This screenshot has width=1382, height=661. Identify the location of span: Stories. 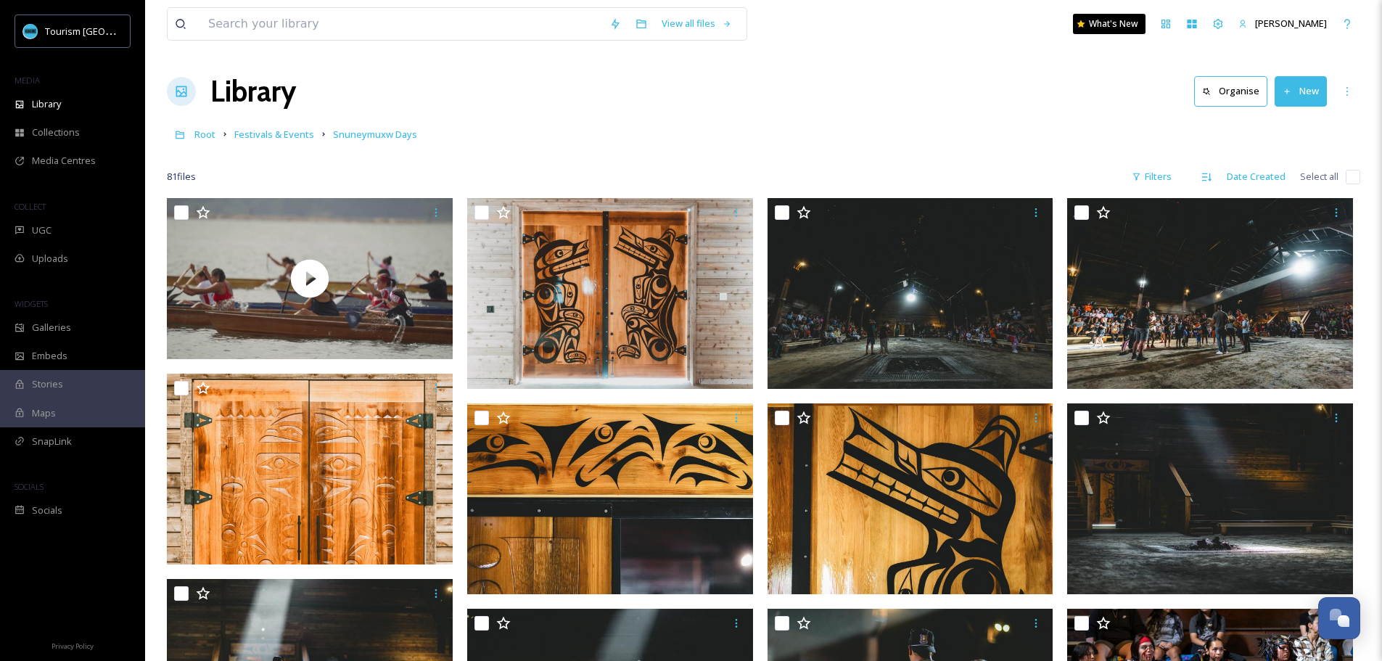
(47, 384).